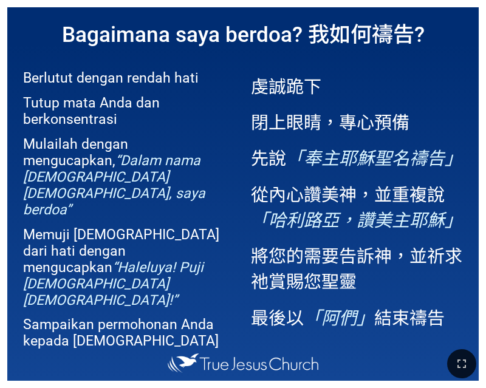  I want to click on p: 虔誠跪下, so click(357, 85).